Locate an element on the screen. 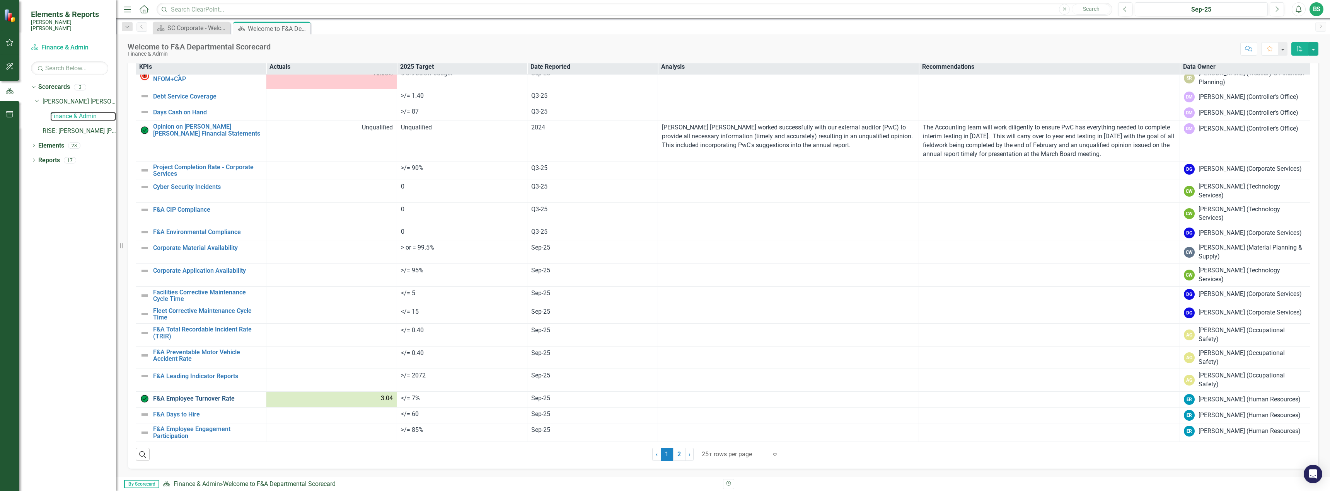 This screenshot has height=491, width=1330. span: Search is located at coordinates (1091, 9).